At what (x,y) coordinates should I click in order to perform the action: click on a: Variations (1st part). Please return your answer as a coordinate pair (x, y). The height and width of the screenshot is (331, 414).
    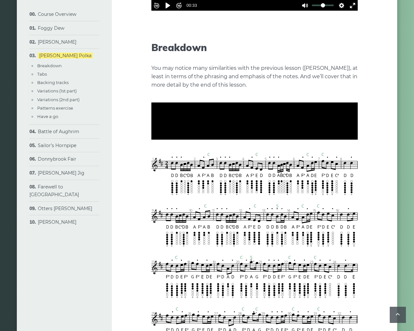
    Looking at the image, I should click on (57, 91).